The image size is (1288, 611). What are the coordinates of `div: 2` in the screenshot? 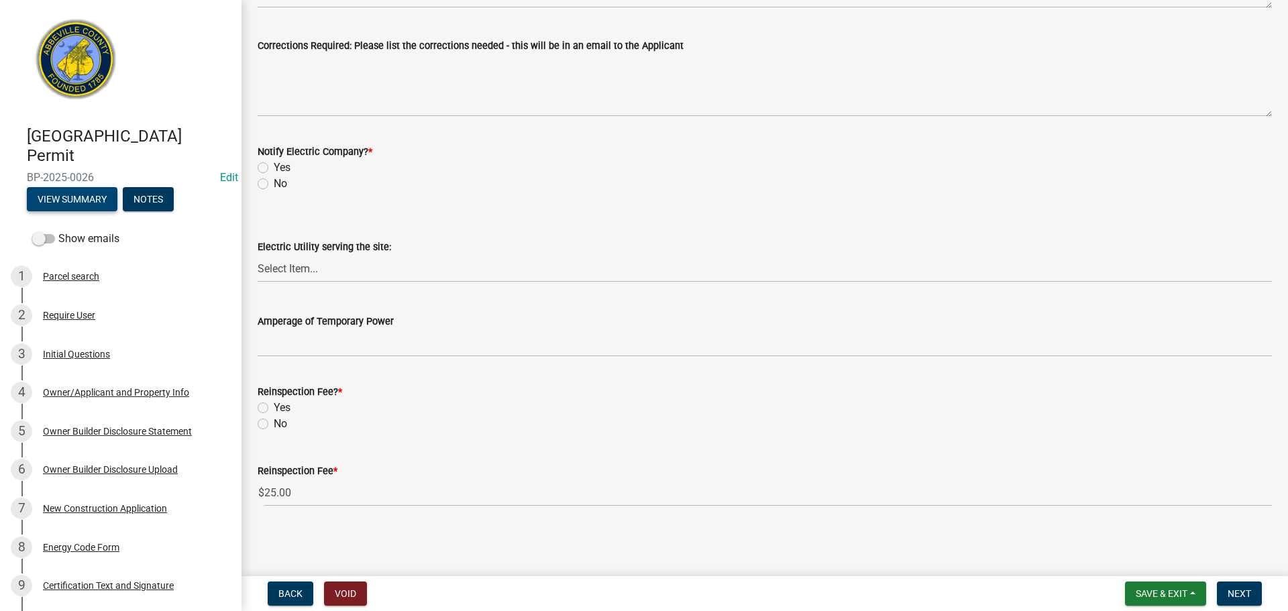 It's located at (21, 315).